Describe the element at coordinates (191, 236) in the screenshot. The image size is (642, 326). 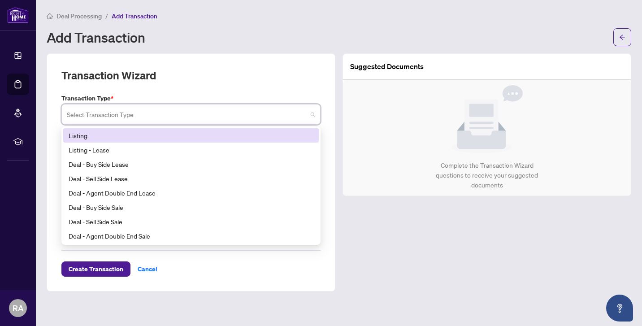
I see `div: Deal - Agent Double End Sale` at that location.